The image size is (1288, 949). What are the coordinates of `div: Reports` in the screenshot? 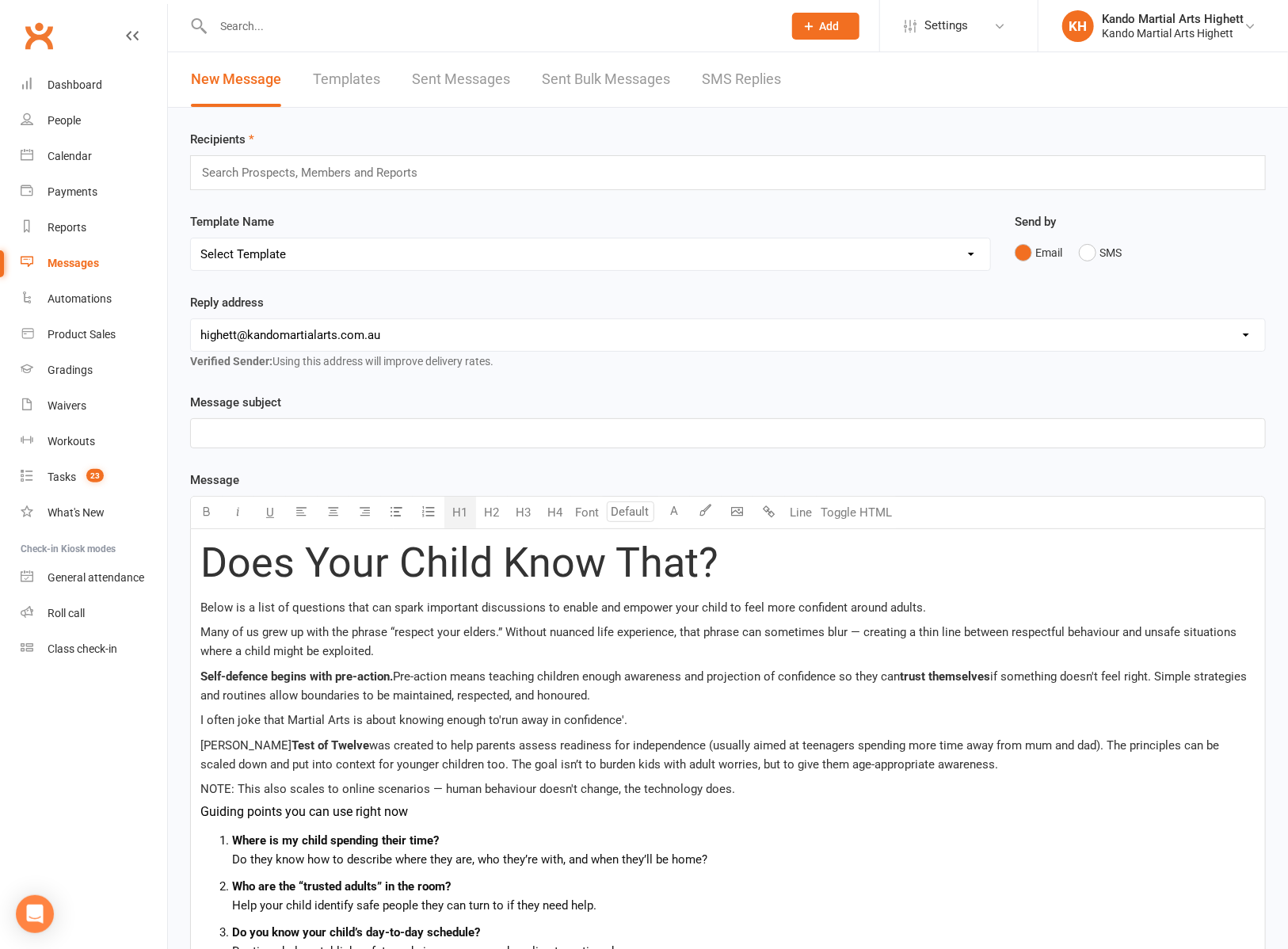 It's located at (66, 228).